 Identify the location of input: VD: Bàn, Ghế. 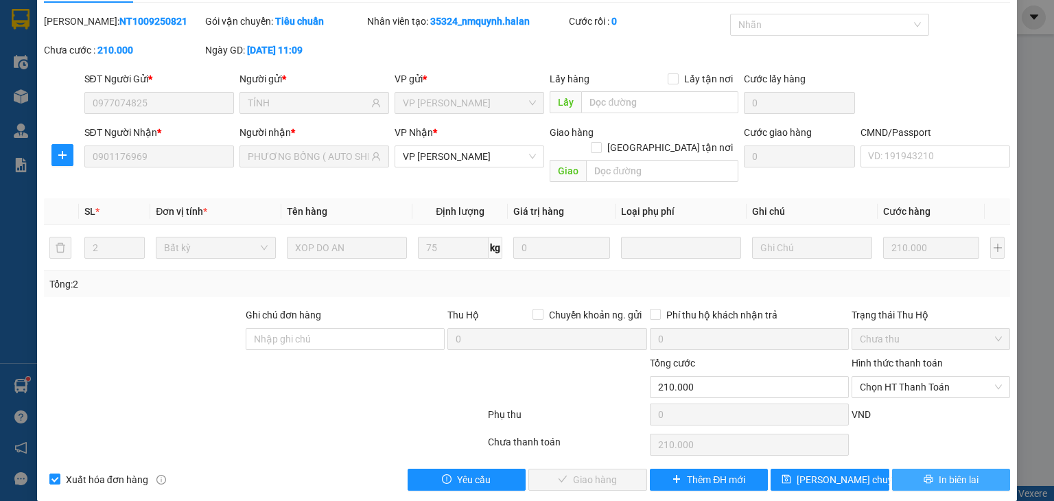
(346, 248).